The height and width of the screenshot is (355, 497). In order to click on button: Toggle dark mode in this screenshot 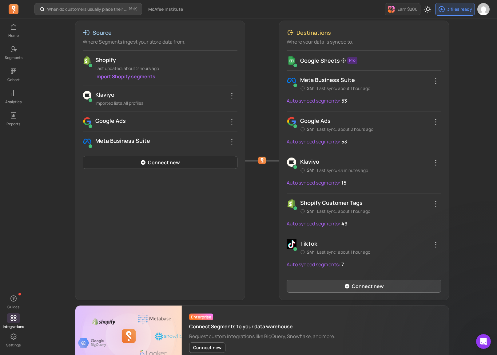, I will do `click(428, 9)`.